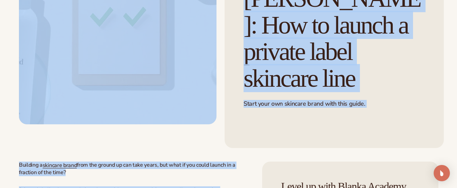  What do you see at coordinates (304, 104) in the screenshot?
I see `span: Start your own skincare brand with this guide.` at bounding box center [304, 104].